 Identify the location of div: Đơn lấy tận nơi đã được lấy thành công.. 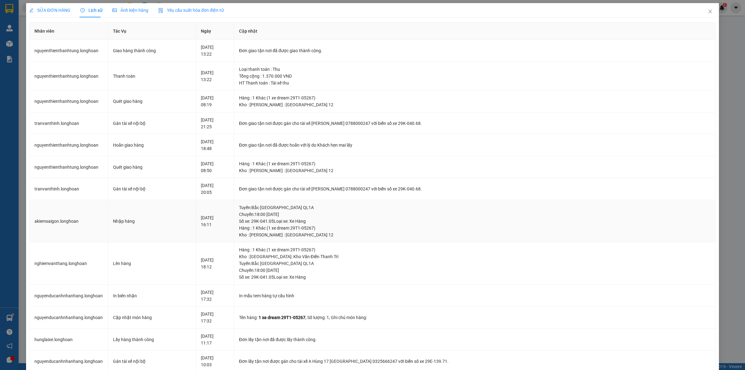
(475, 339).